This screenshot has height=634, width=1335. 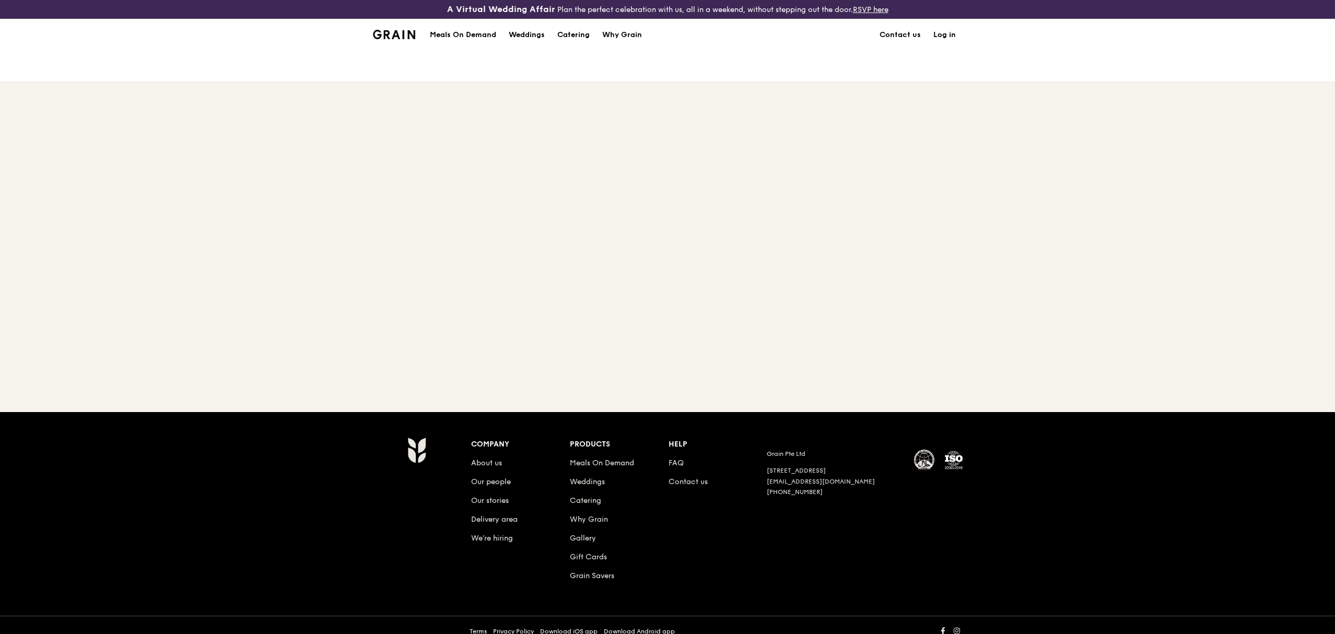 I want to click on a: Our people, so click(x=491, y=482).